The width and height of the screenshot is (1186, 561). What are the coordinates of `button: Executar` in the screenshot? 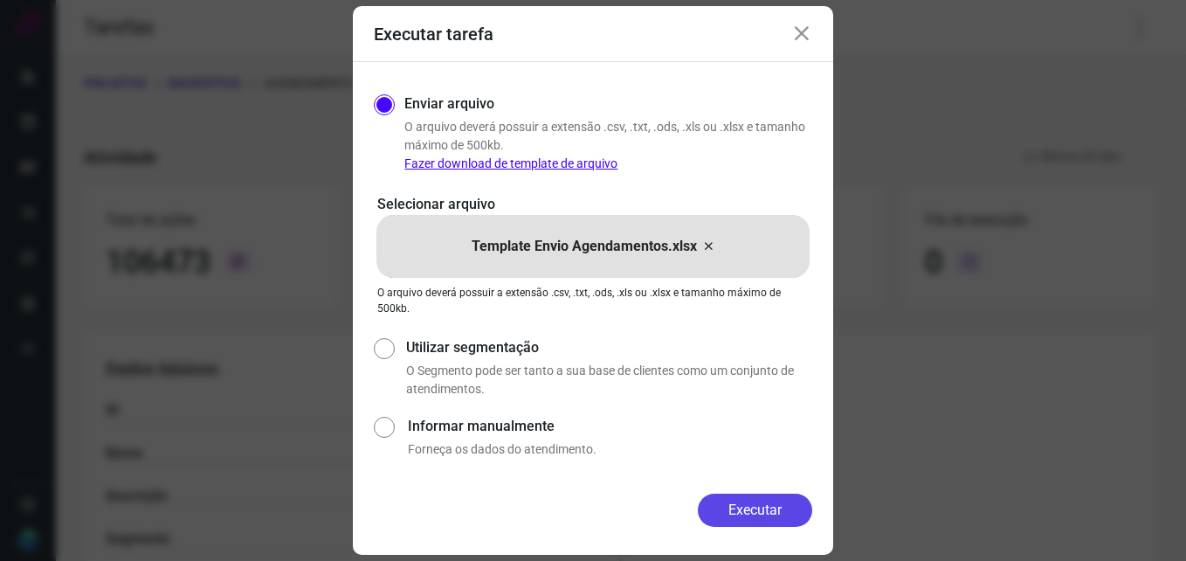 It's located at (754, 510).